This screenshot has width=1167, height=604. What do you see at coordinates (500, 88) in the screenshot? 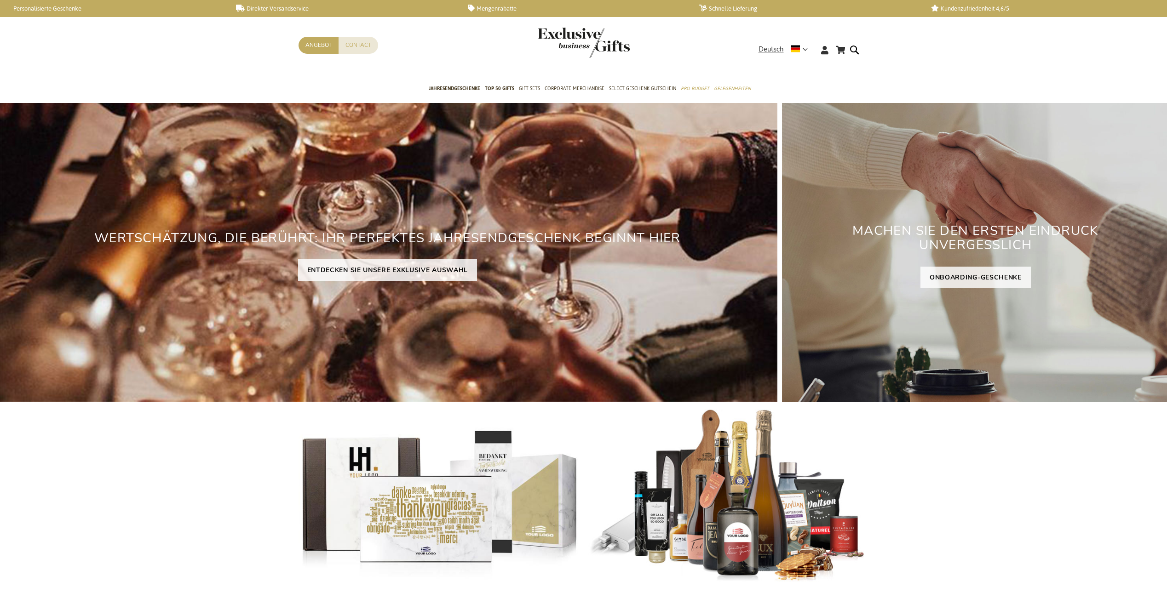
I see `span: TOP 50 Gifts` at bounding box center [500, 88].